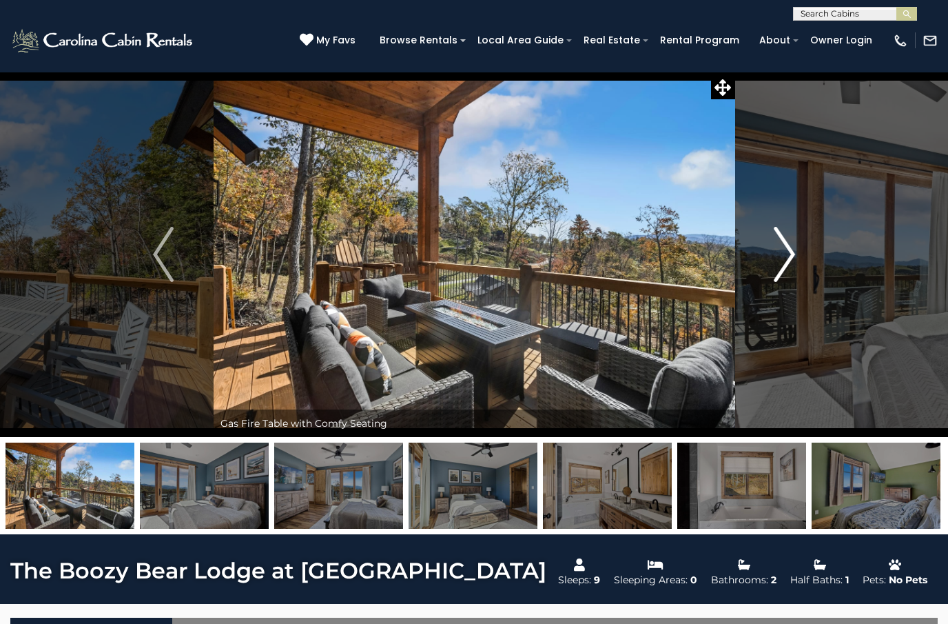 This screenshot has height=624, width=948. Describe the element at coordinates (474, 423) in the screenshot. I see `div: Gas Fire Table with Comfy Seating` at that location.